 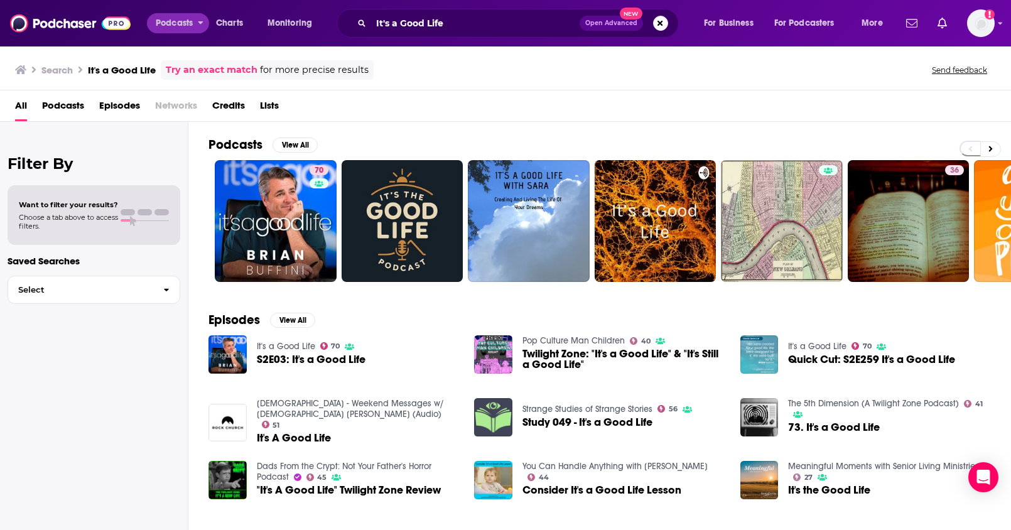 What do you see at coordinates (119, 108) in the screenshot?
I see `span: Episodes` at bounding box center [119, 108].